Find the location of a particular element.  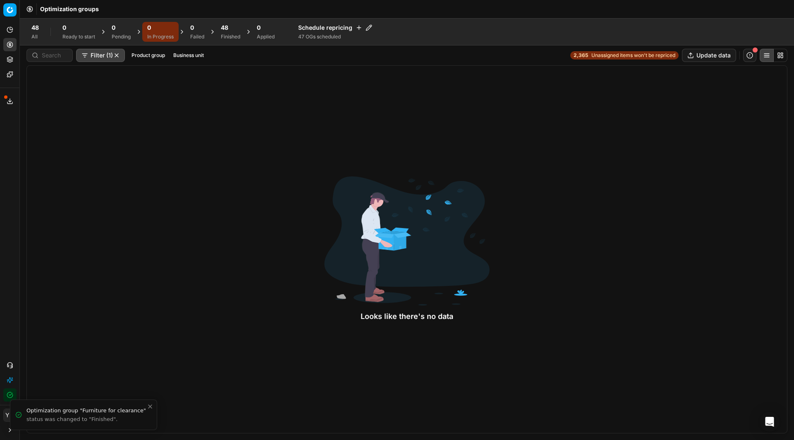

div: status was changed to "Finished". is located at coordinates (86, 420).